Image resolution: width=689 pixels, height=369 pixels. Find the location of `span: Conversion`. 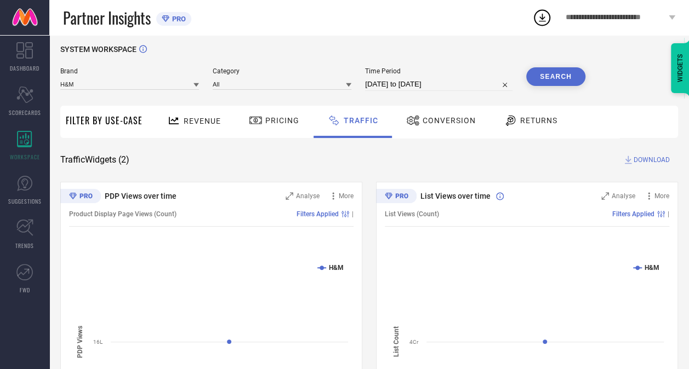

span: Conversion is located at coordinates (449, 121).